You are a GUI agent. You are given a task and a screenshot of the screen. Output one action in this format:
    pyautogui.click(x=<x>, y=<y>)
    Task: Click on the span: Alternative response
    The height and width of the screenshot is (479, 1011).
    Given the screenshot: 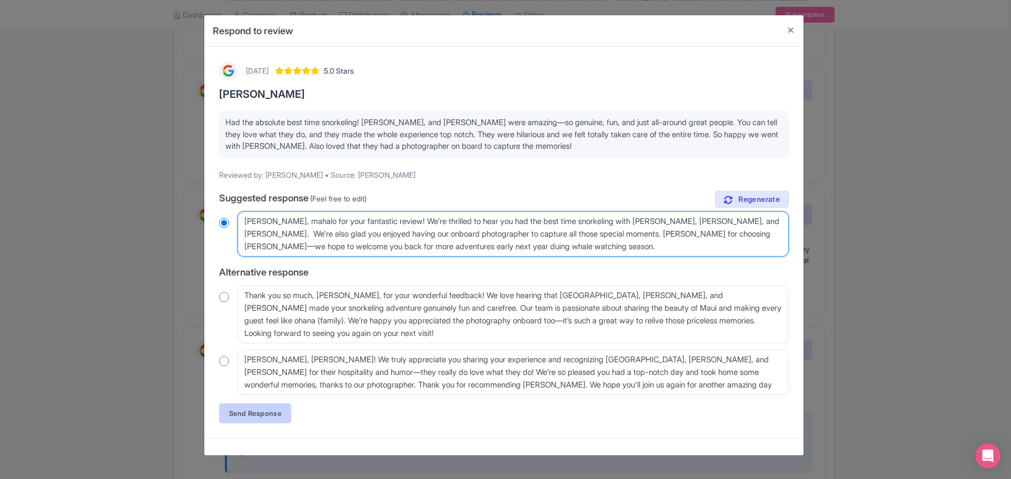 What is the action you would take?
    pyautogui.click(x=264, y=272)
    